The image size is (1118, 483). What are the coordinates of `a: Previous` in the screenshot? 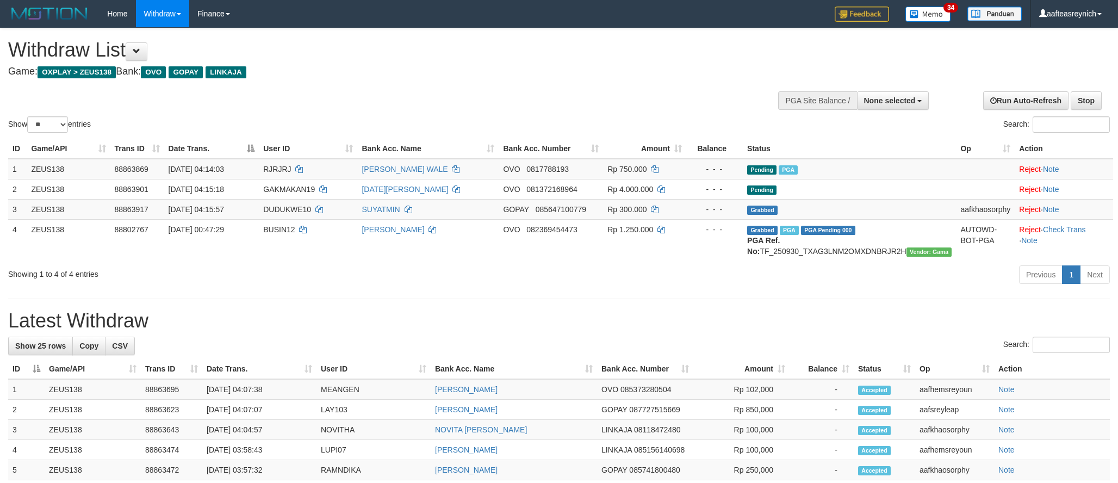 It's located at (1040, 275).